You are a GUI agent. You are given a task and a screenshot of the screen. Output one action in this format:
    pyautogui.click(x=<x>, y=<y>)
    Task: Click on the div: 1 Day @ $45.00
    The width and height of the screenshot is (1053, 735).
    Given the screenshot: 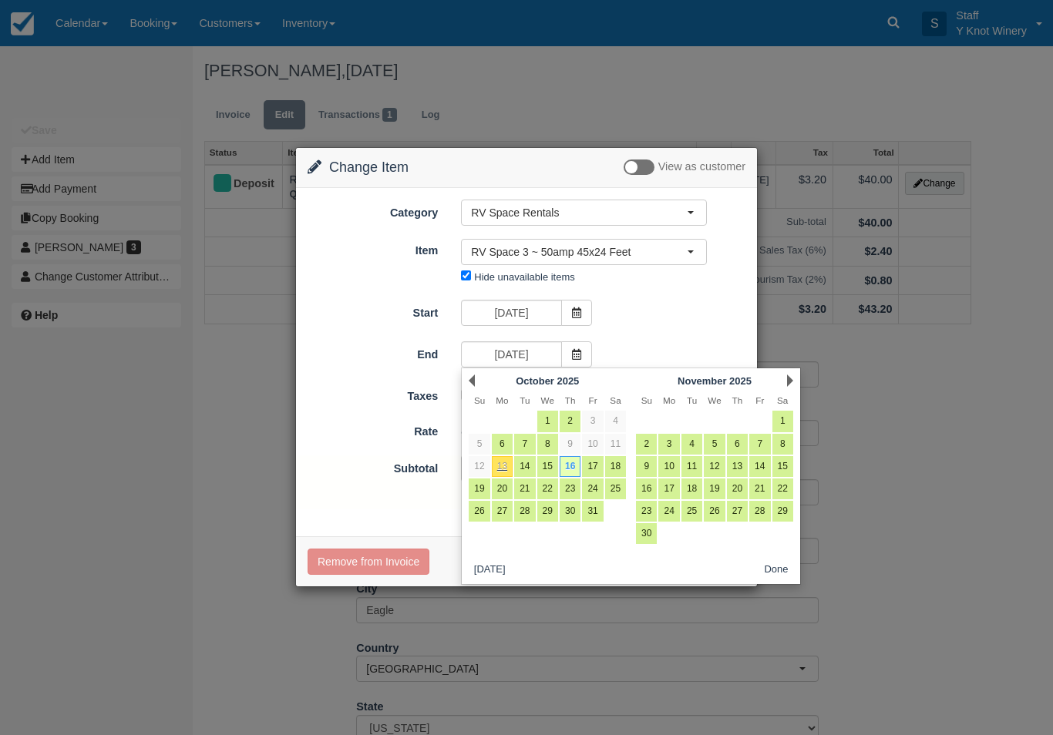 What is the action you would take?
    pyautogui.click(x=603, y=432)
    